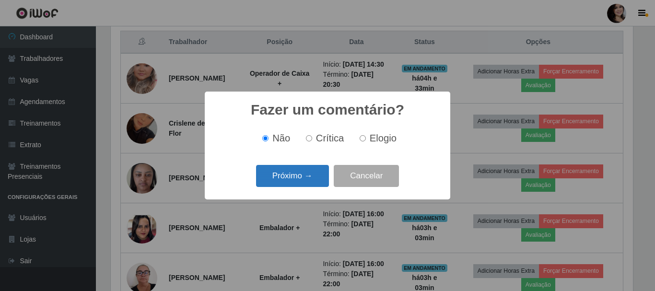  I want to click on button: Cancelar, so click(366, 176).